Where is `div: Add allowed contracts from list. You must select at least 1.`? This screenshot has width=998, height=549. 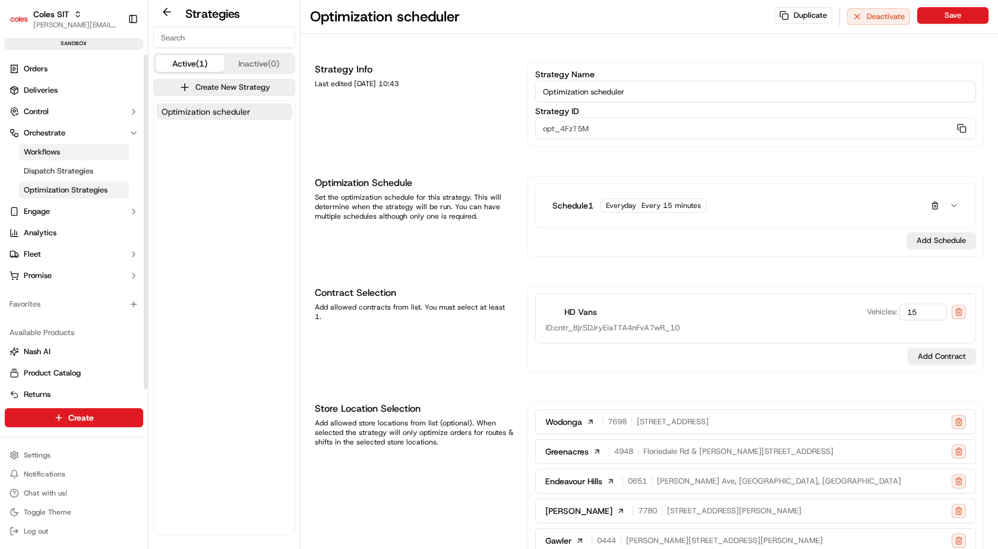 div: Add allowed contracts from list. You must select at least 1. is located at coordinates (414, 312).